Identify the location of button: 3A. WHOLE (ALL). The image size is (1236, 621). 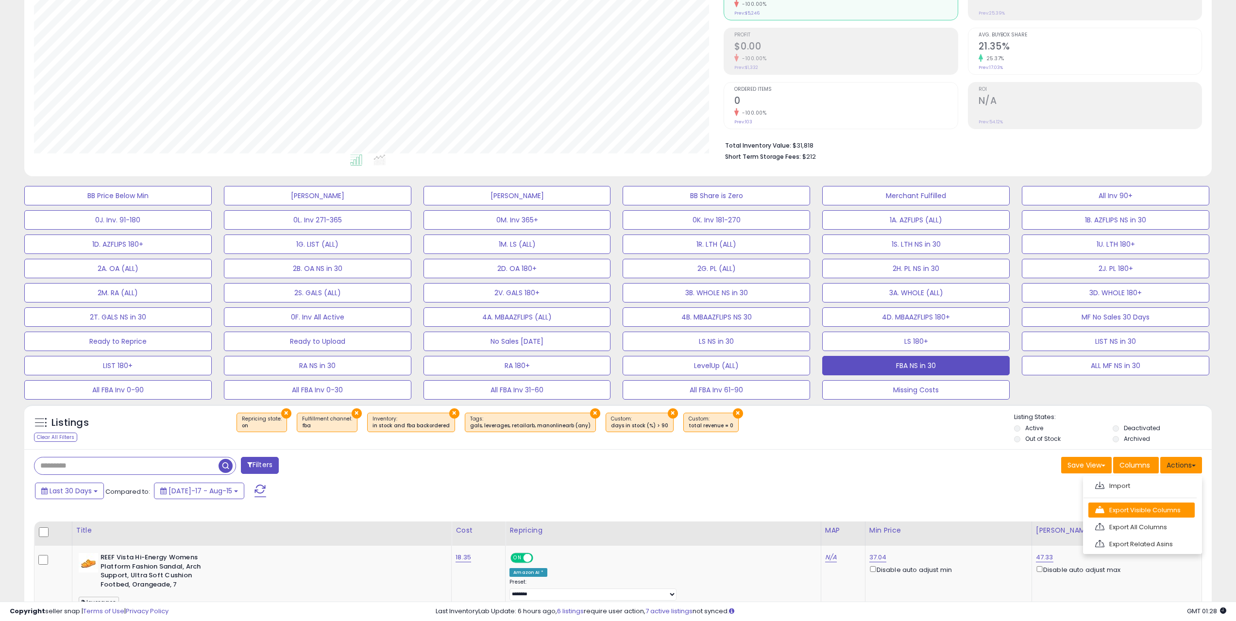
(916, 293).